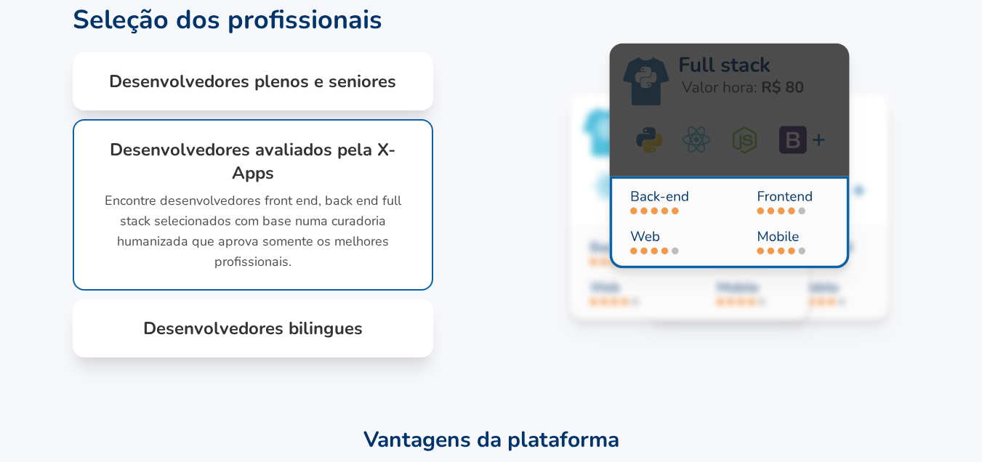 This screenshot has height=462, width=982. I want to click on h1: Desenvolvedores avaliados pela X-Apps, so click(253, 161).